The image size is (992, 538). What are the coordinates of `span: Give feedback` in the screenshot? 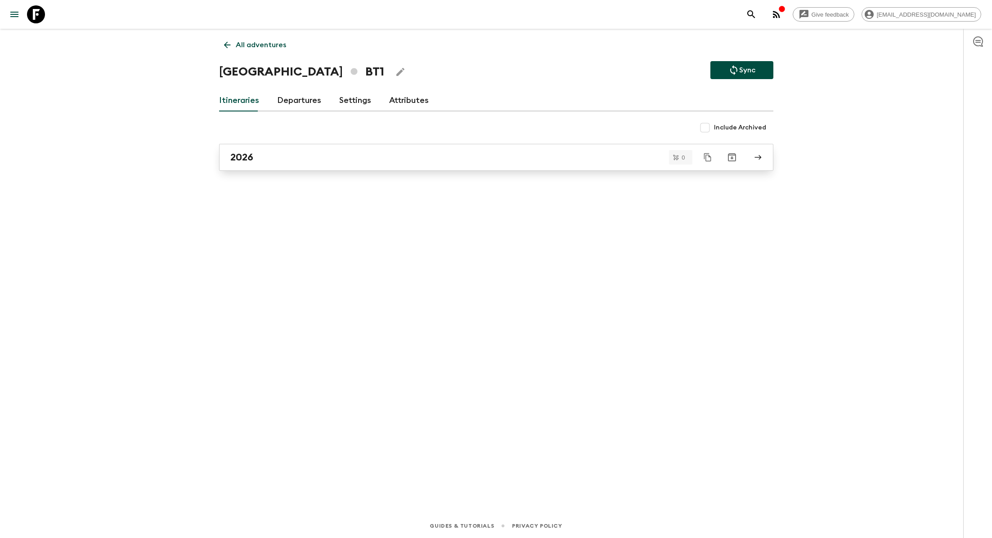 It's located at (830, 14).